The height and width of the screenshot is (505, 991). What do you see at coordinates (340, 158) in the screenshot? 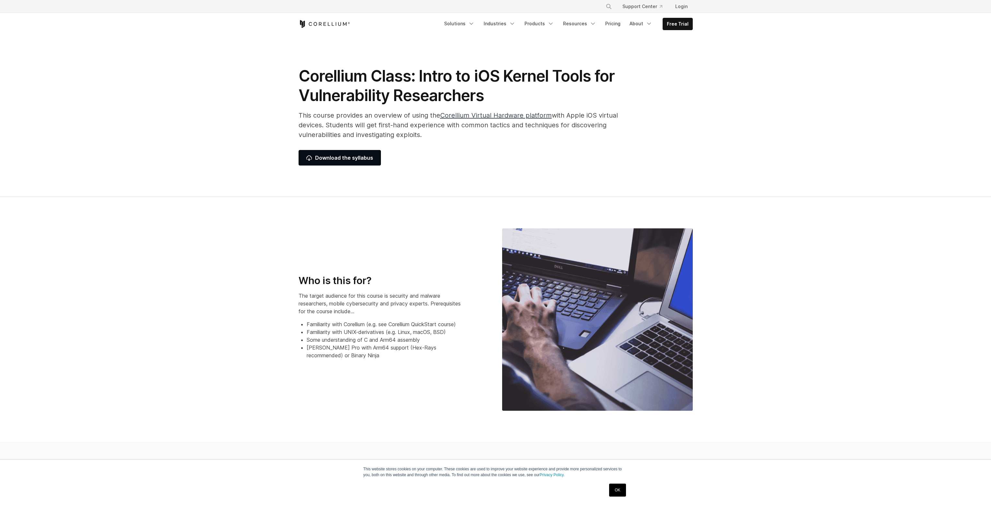
I see `span: Download the syllabus` at bounding box center [340, 158].